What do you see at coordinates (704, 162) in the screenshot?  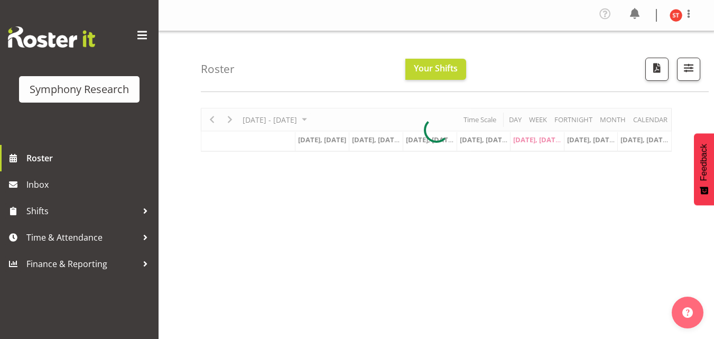 I see `span: Feedback` at bounding box center [704, 162].